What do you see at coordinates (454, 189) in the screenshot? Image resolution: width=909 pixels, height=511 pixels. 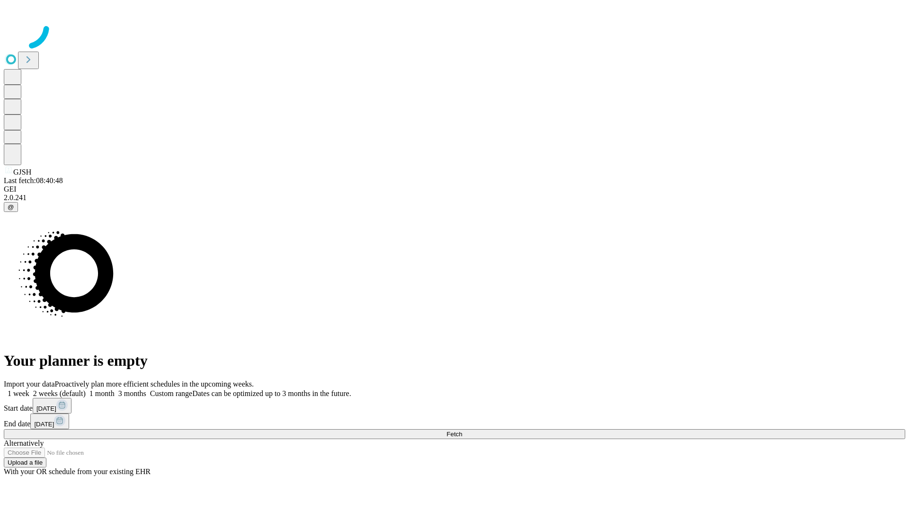 I see `div: GEI` at bounding box center [454, 189].